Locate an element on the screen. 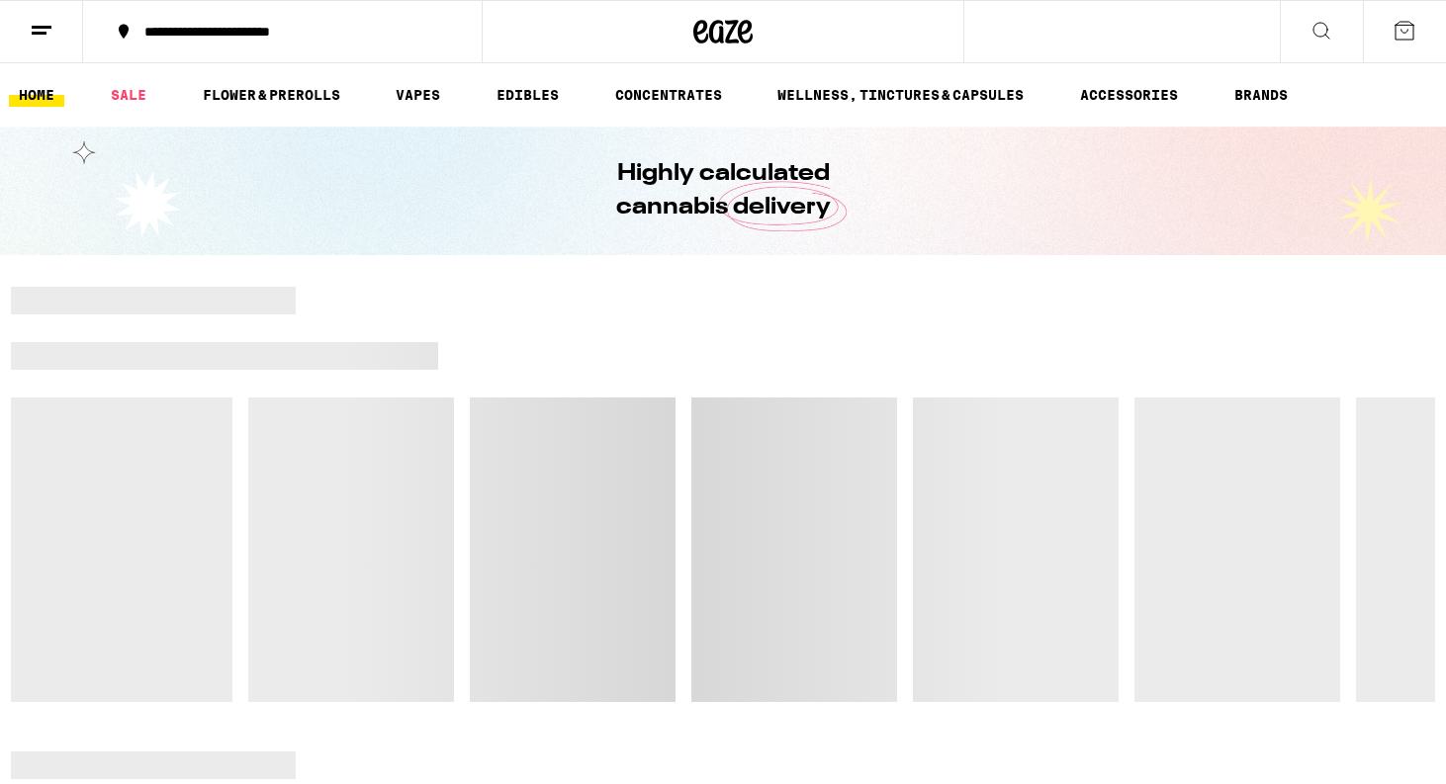 The width and height of the screenshot is (1446, 784). a: VAPES is located at coordinates (417, 95).